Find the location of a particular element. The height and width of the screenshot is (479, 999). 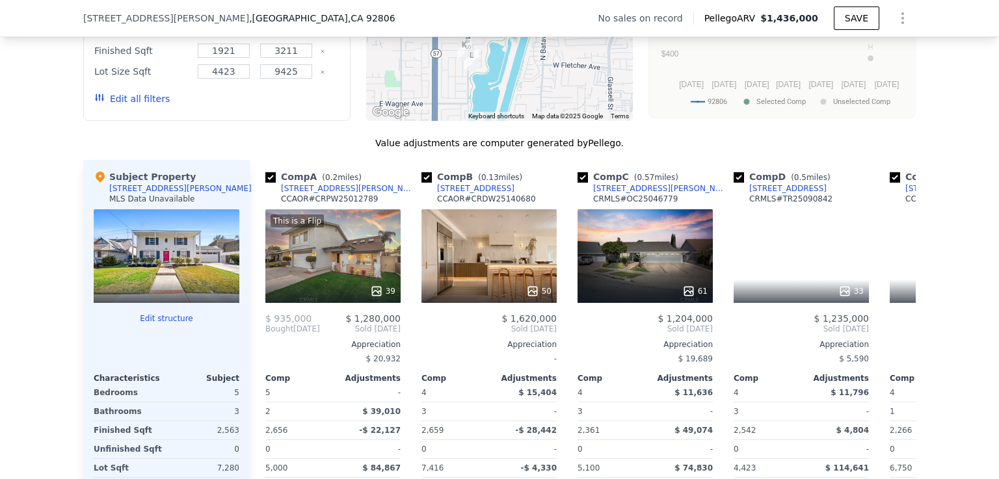

span: $ 4,804 is located at coordinates (852, 430).